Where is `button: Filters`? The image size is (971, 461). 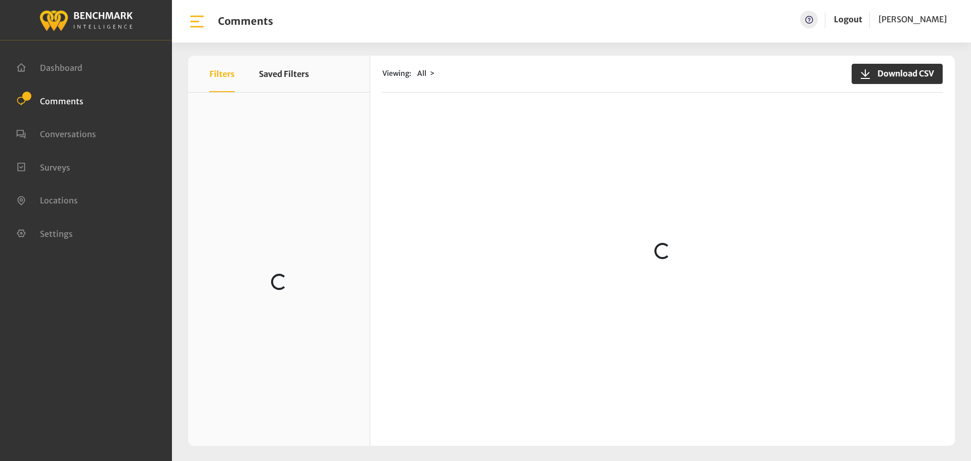 button: Filters is located at coordinates (222, 74).